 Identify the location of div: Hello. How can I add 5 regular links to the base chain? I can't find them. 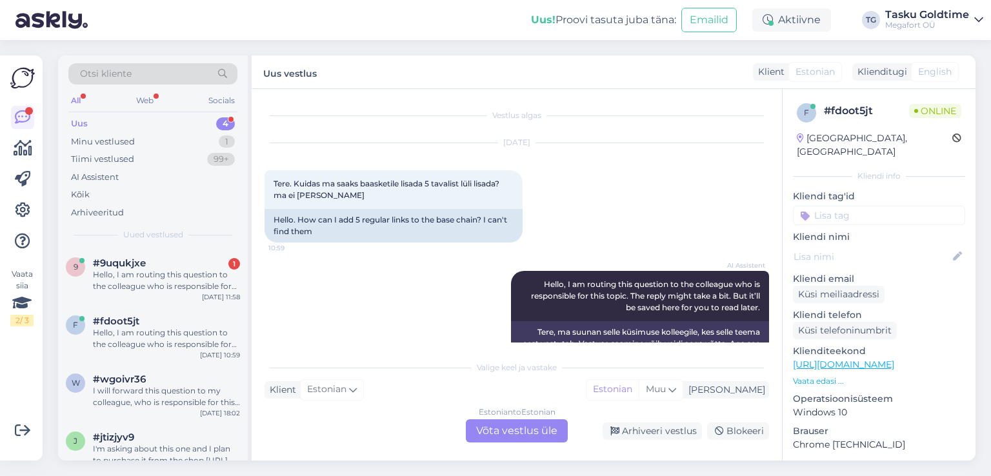
(393, 226).